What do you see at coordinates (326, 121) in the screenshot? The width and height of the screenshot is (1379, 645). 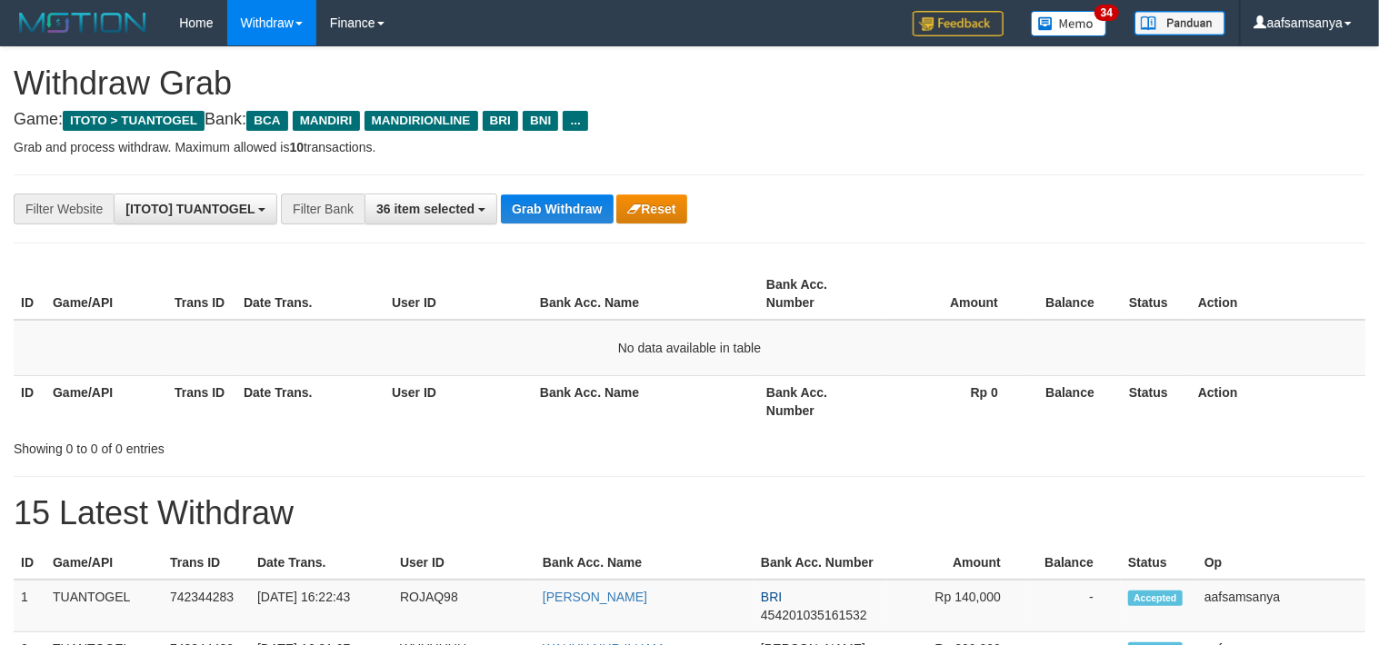 I see `span: MANDIRI` at bounding box center [326, 121].